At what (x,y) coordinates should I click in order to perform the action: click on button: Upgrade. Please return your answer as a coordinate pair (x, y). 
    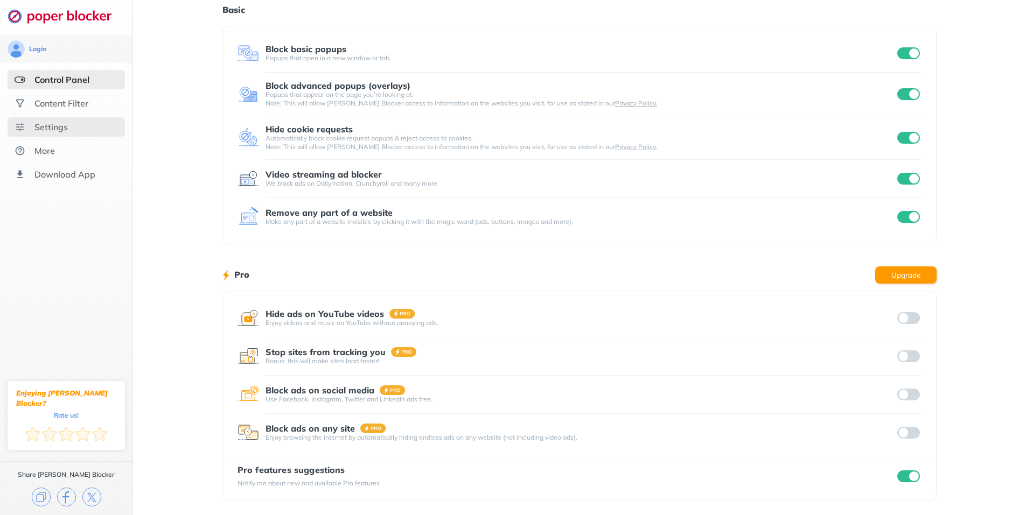
    Looking at the image, I should click on (906, 275).